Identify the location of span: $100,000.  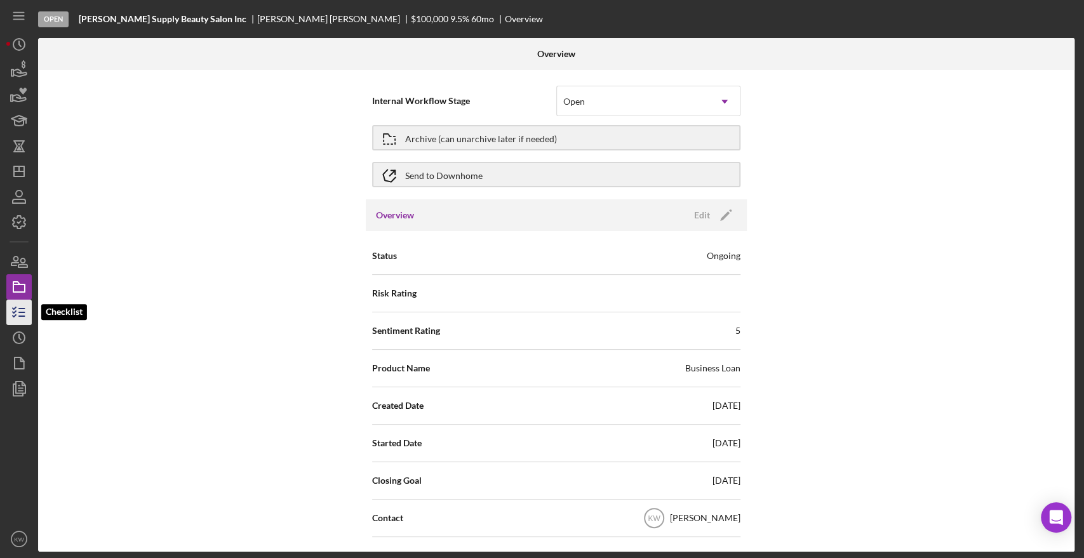
(429, 18).